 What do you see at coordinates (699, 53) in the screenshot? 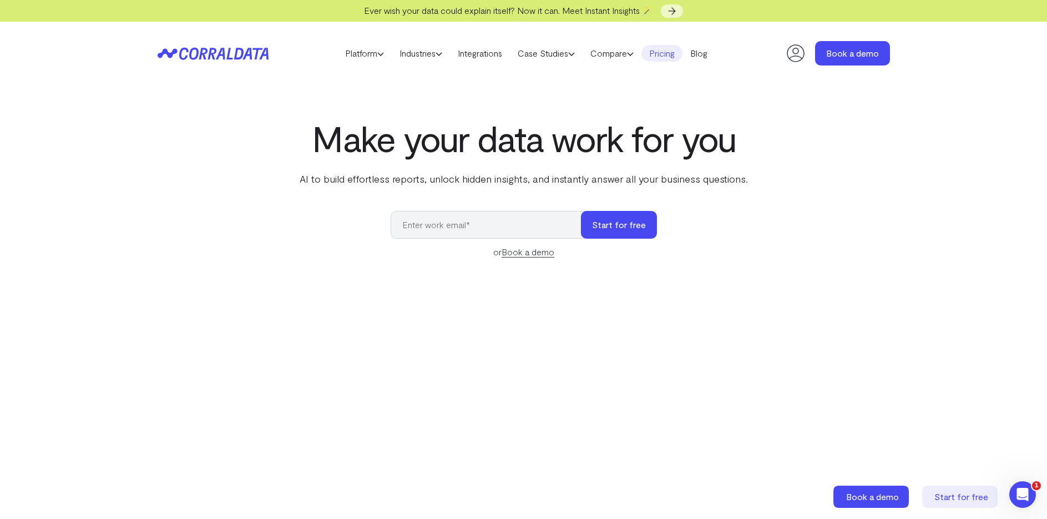
I see `a: Blog` at bounding box center [699, 53].